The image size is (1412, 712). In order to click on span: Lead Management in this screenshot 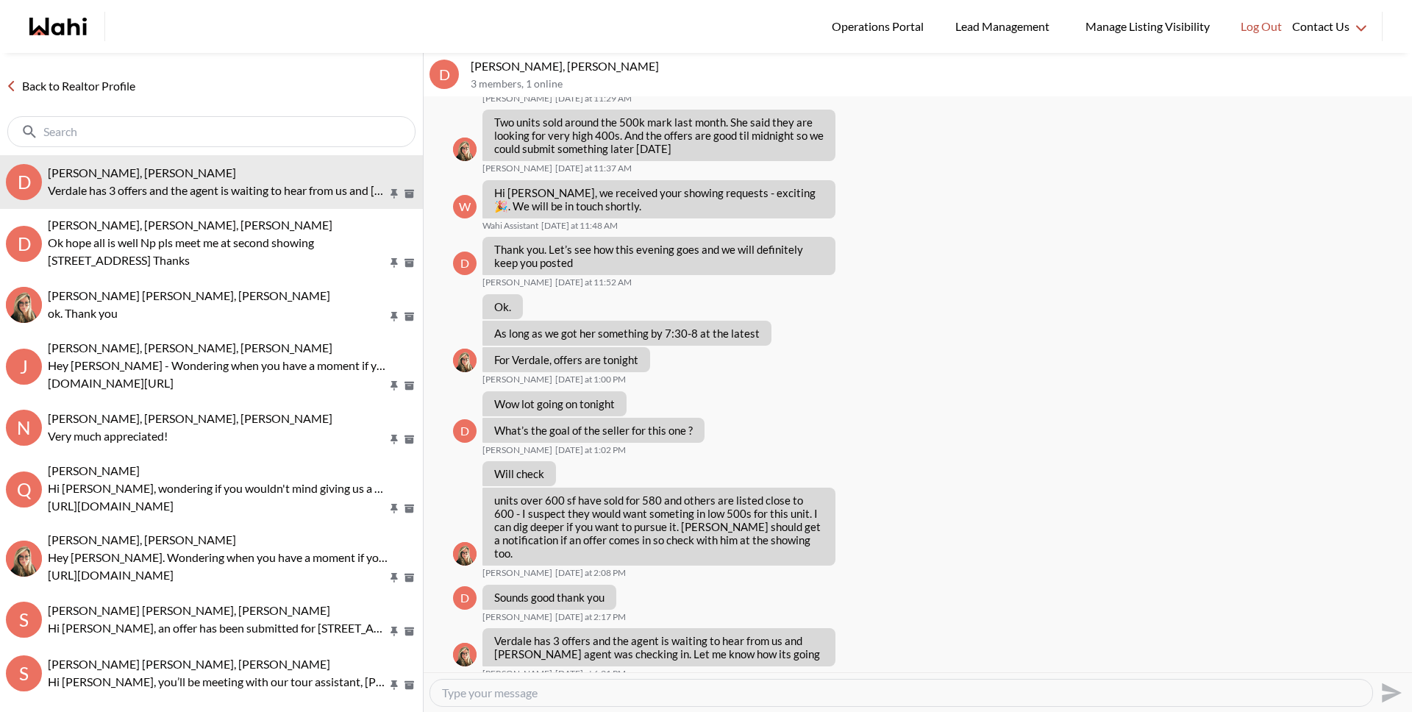, I will do `click(1005, 26)`.